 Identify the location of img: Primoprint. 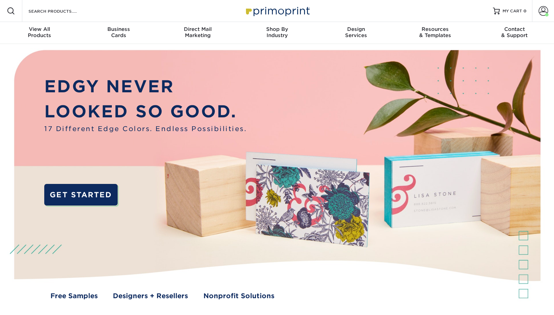
(277, 11).